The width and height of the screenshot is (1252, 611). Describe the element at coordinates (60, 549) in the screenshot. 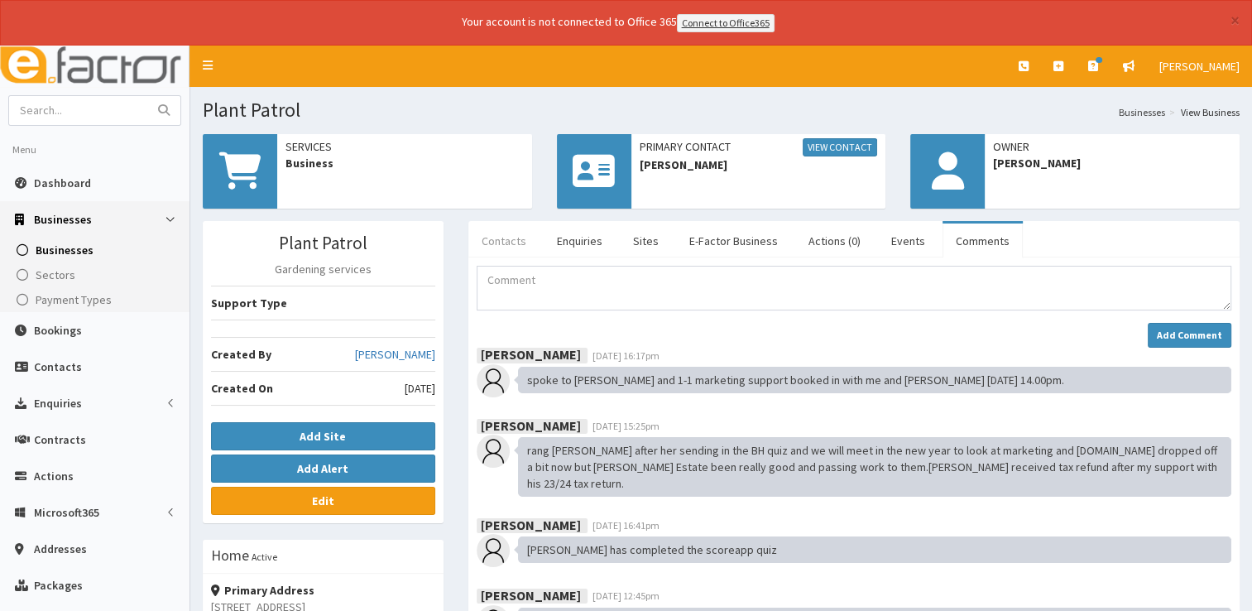

I see `span: Addresses` at that location.